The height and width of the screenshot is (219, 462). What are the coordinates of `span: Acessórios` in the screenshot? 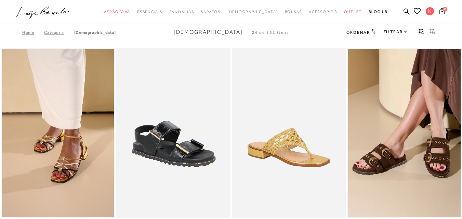 It's located at (323, 12).